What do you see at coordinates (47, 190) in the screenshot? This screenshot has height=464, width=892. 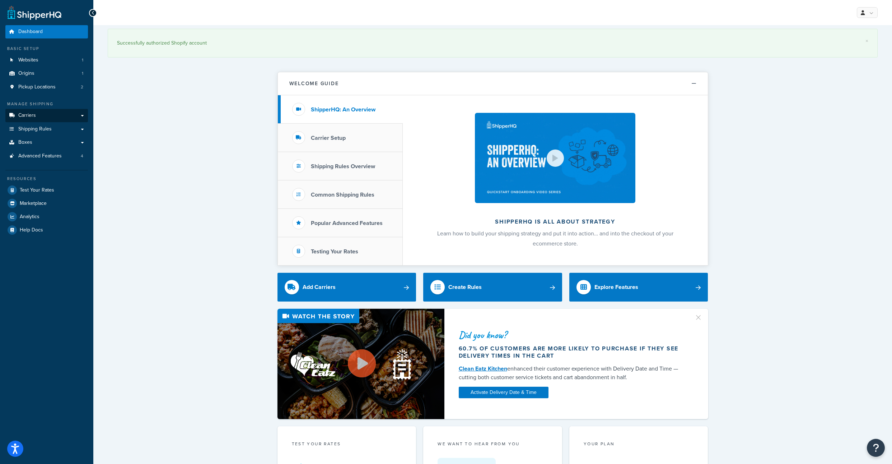 I see `a: Test Your Rates` at bounding box center [47, 190].